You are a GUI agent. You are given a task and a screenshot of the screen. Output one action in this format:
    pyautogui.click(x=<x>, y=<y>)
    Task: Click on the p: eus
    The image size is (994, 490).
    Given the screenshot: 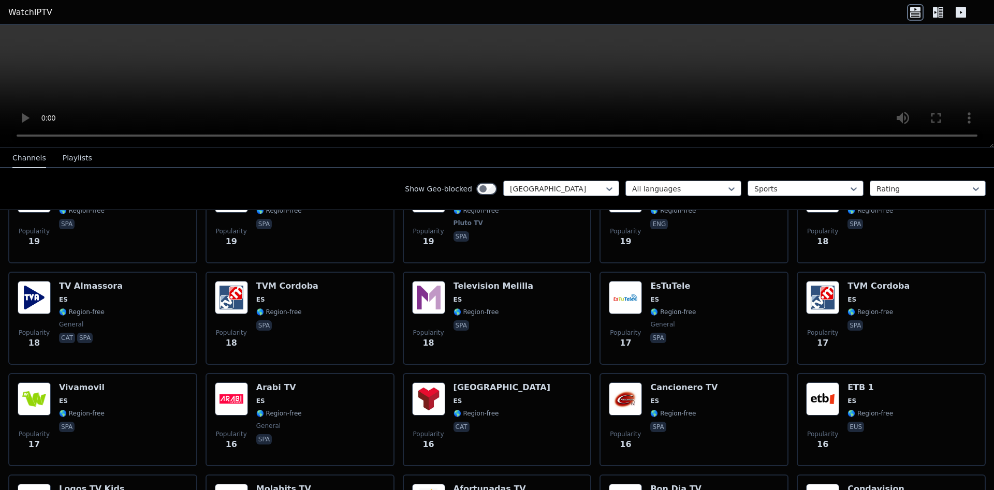 What is the action you would take?
    pyautogui.click(x=856, y=427)
    